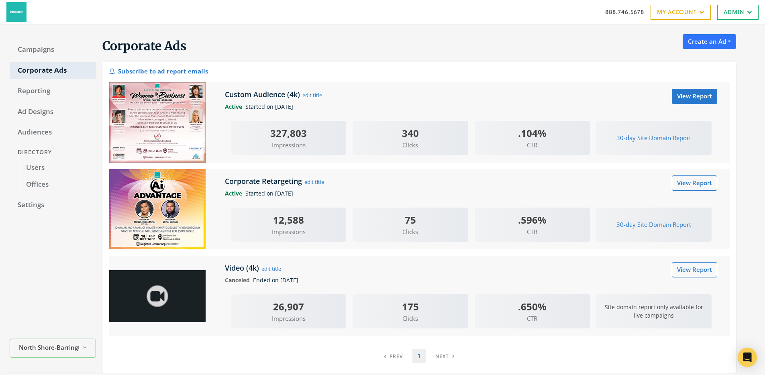 This screenshot has width=765, height=375. What do you see at coordinates (709, 41) in the screenshot?
I see `button: Create an Ad` at bounding box center [709, 41].